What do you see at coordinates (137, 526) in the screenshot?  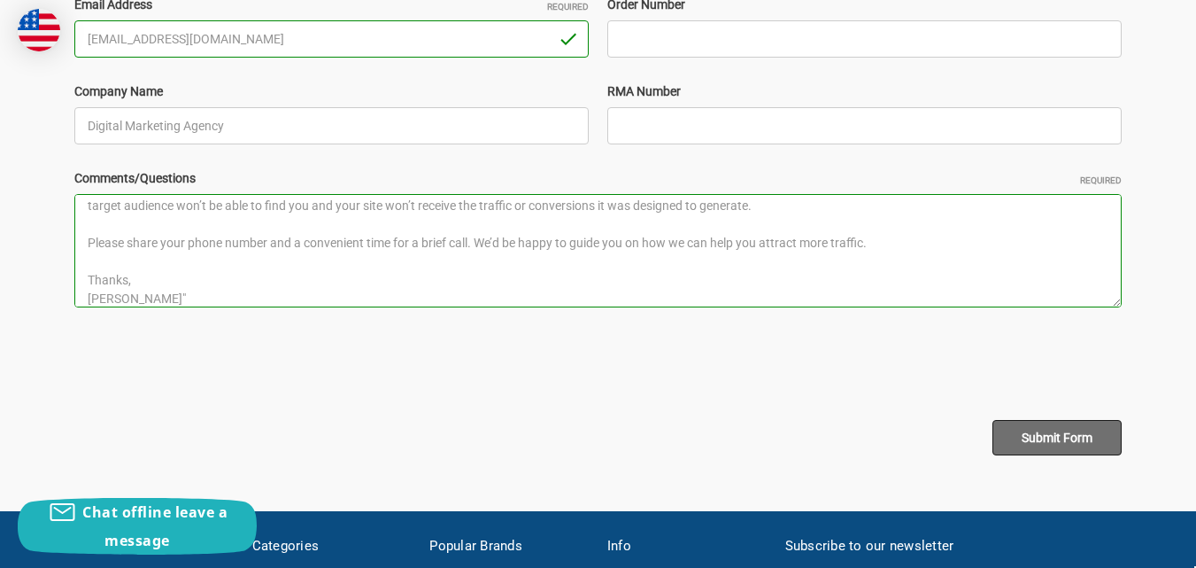 I see `button: Chat offline leave a message` at bounding box center [137, 526].